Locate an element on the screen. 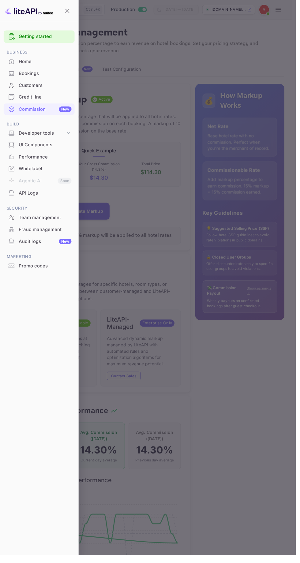  a: Performance is located at coordinates (39, 159).